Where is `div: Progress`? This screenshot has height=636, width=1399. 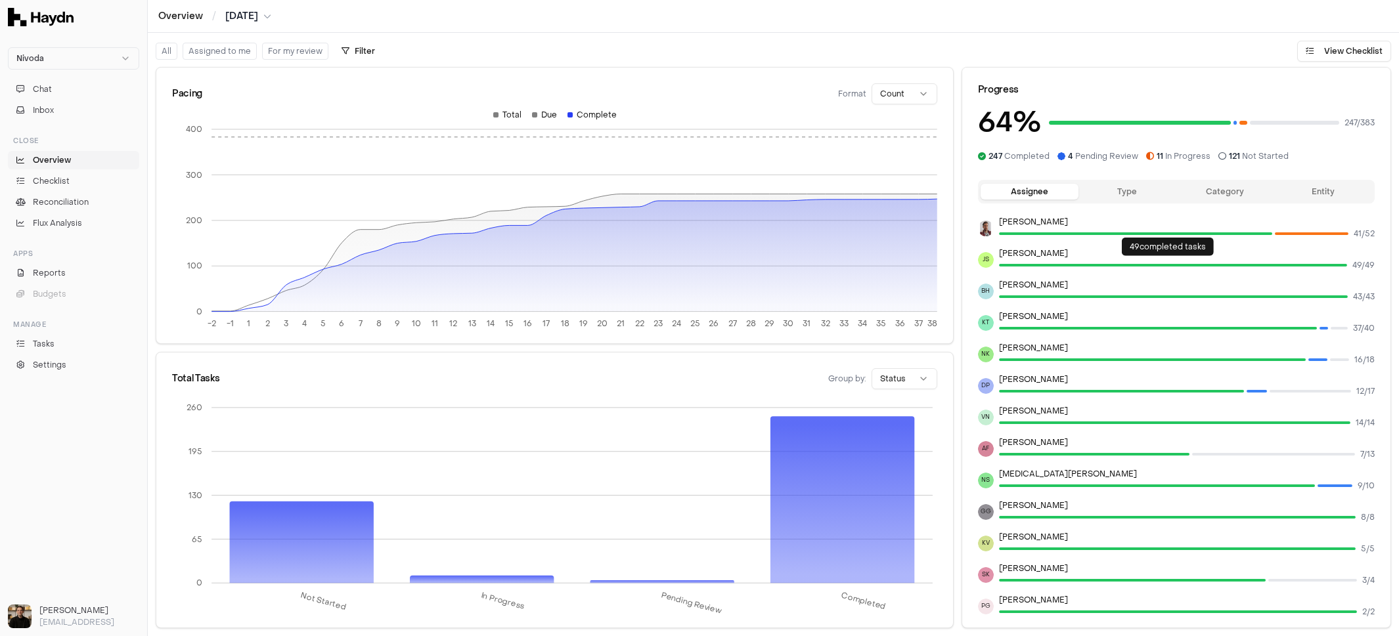
div: Progress is located at coordinates (1176, 90).